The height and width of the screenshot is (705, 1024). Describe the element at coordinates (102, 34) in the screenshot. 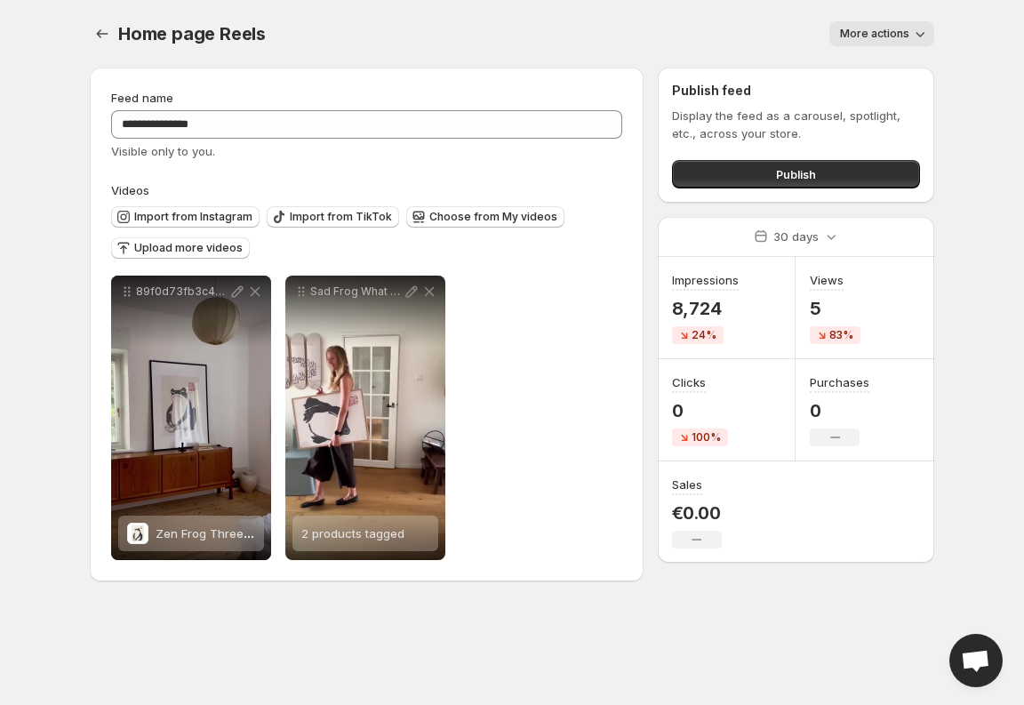

I see `button: Settings` at that location.